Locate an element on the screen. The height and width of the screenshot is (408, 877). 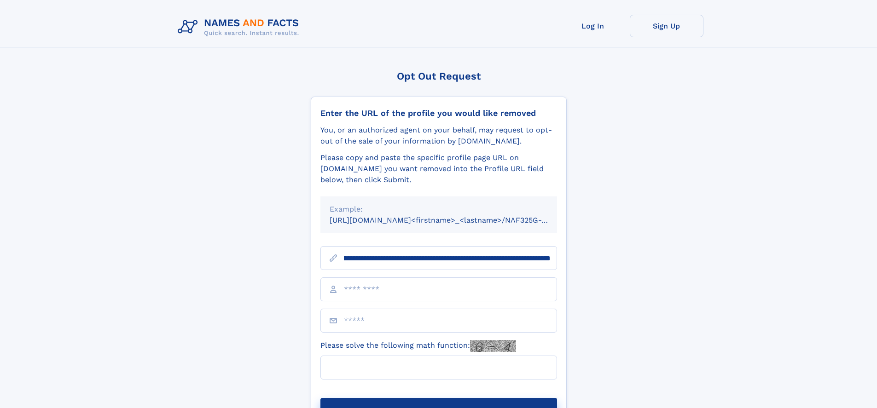
div: You, or an authorized agent on your behalf, may request to opt-out of the sale of your informatio... is located at coordinates (439, 136).